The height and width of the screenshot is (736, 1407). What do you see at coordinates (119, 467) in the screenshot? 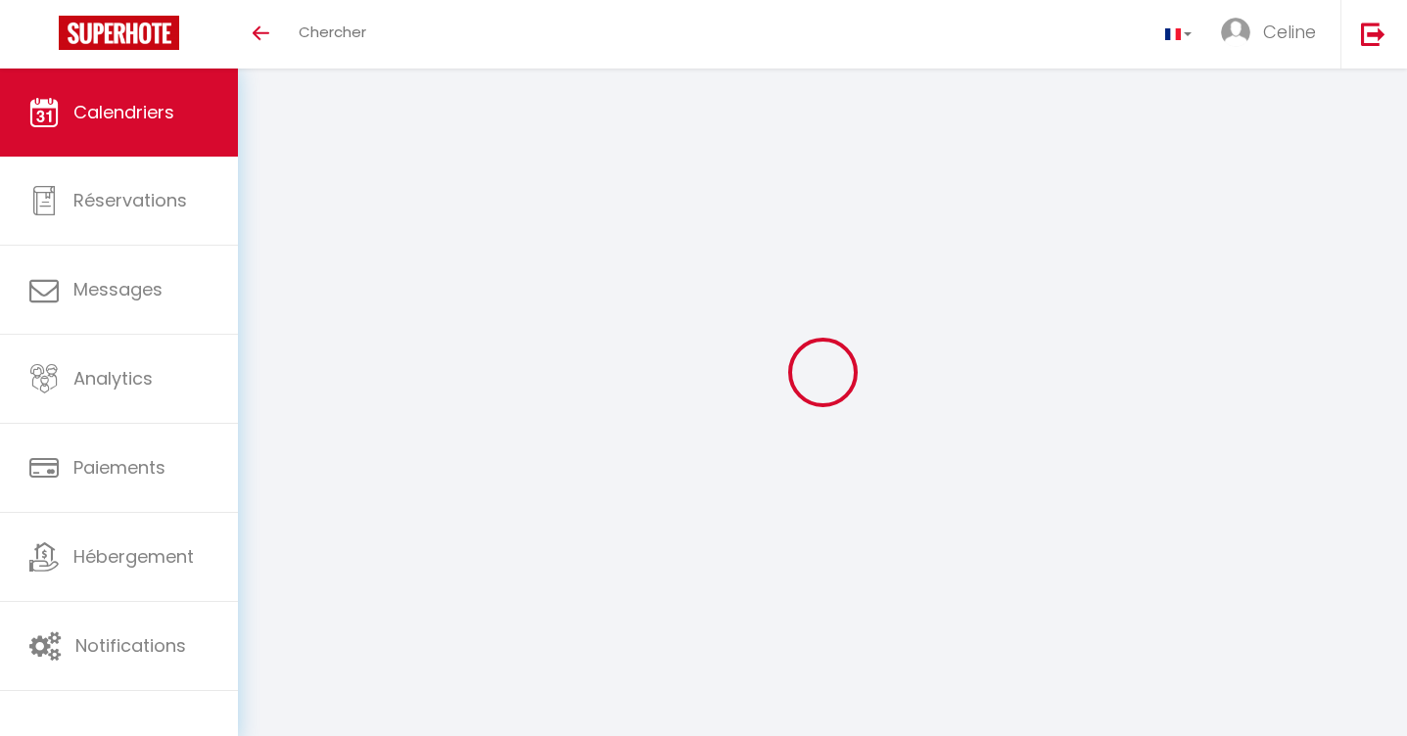
I see `span: Paiements` at bounding box center [119, 467].